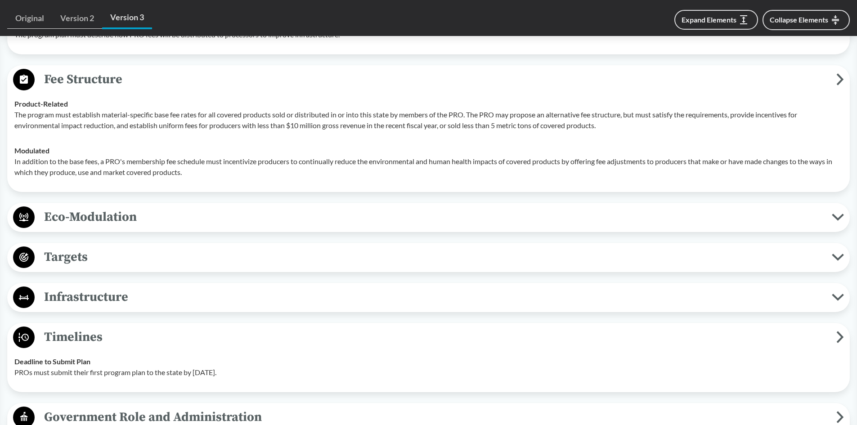 The width and height of the screenshot is (857, 425). What do you see at coordinates (127, 18) in the screenshot?
I see `a: Version 3` at bounding box center [127, 18].